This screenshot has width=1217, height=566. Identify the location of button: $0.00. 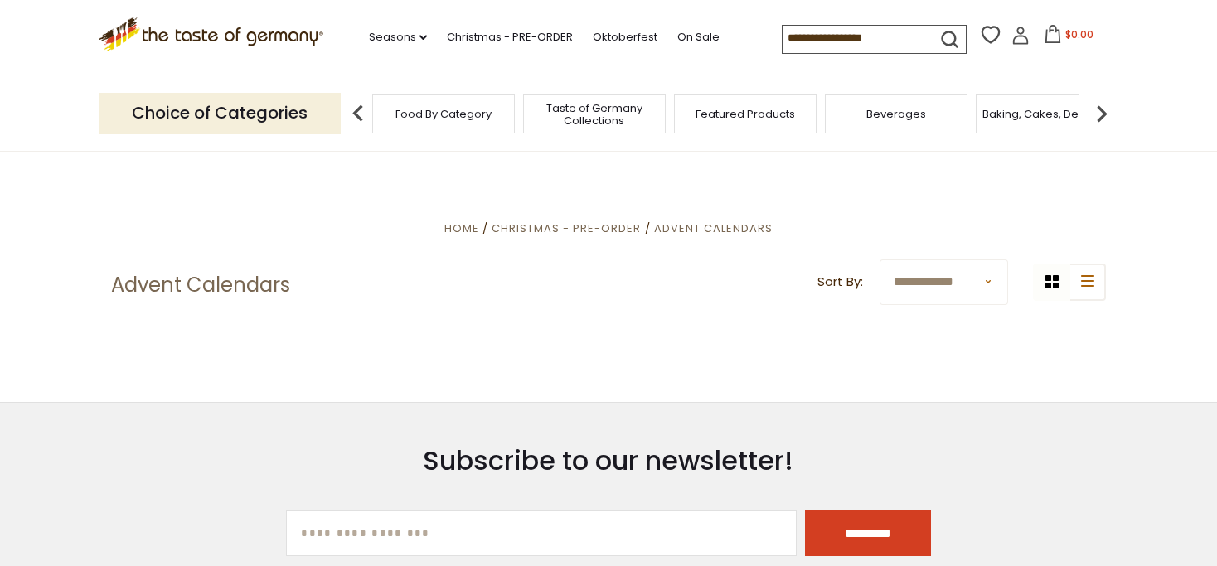
(1068, 37).